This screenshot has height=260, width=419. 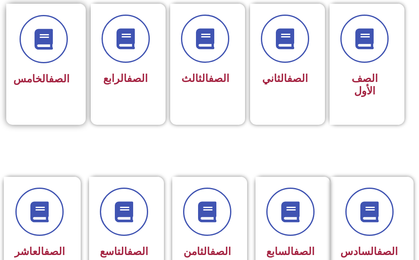 I want to click on span: الصف الأول, so click(x=364, y=84).